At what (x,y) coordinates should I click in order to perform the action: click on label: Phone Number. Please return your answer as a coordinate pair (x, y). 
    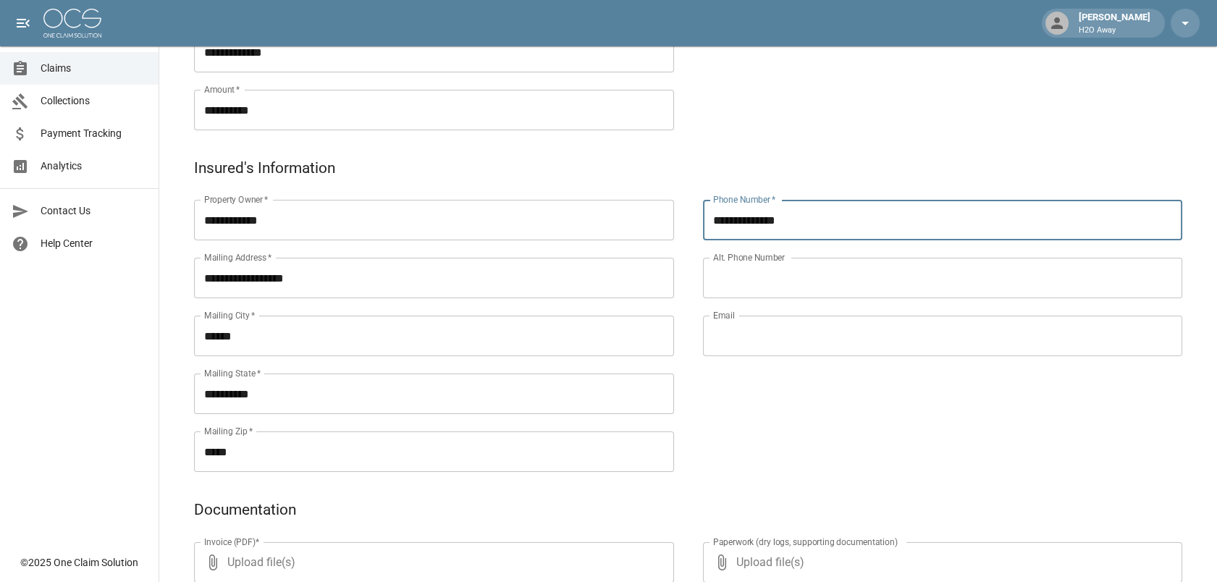
    Looking at the image, I should click on (744, 199).